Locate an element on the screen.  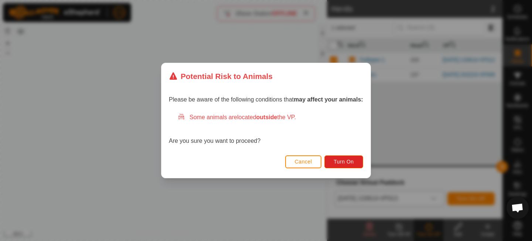
div: Some animals are is located at coordinates (270, 117).